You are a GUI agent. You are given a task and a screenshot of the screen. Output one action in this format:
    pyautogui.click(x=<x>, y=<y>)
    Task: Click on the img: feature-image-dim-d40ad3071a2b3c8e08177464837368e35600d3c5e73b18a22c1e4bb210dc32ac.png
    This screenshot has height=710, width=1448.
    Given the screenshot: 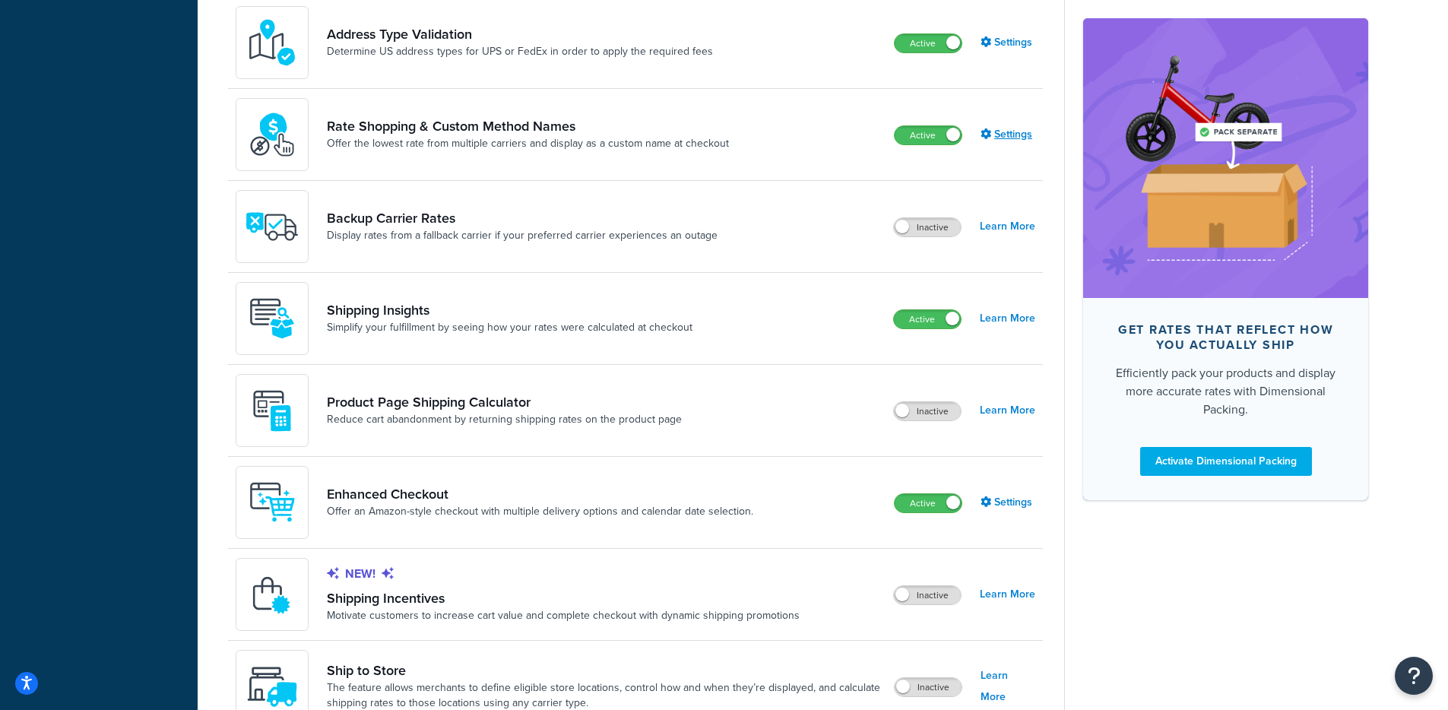 What is the action you would take?
    pyautogui.click(x=1226, y=158)
    